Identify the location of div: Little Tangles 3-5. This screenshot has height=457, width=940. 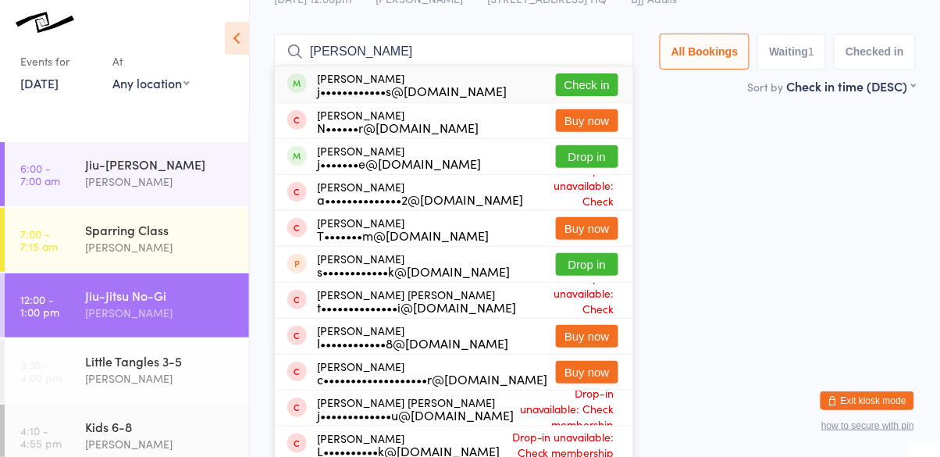
(160, 361).